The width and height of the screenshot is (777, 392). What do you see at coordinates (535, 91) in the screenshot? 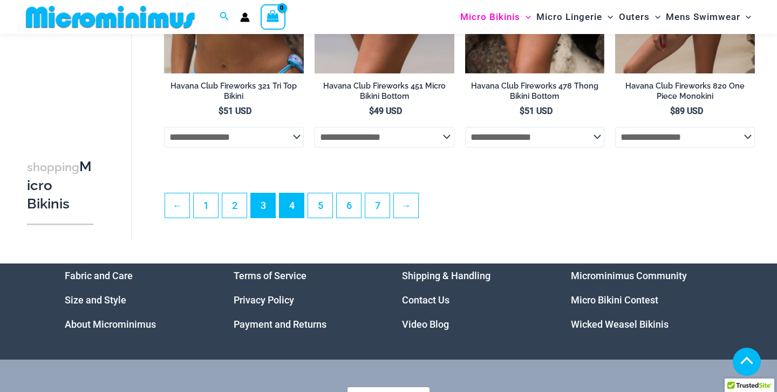
I see `h2: Havana Club Fireworks 478 Thong Bikini Bottom` at bounding box center [535, 91].